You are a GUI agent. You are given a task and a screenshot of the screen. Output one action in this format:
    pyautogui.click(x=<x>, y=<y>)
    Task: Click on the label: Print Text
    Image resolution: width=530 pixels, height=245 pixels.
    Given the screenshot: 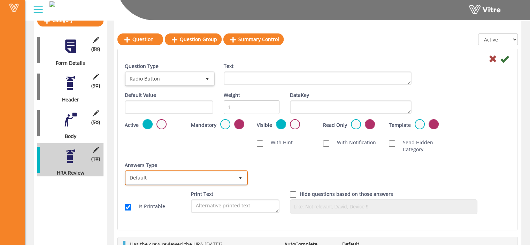 What is the action you would take?
    pyautogui.click(x=202, y=194)
    